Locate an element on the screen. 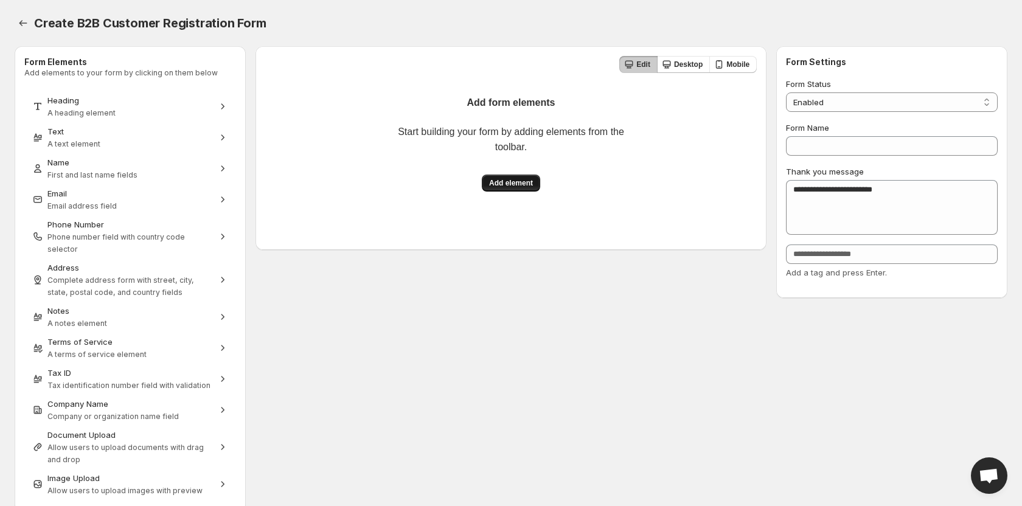 This screenshot has width=1022, height=506. span: A heading element is located at coordinates (81, 112).